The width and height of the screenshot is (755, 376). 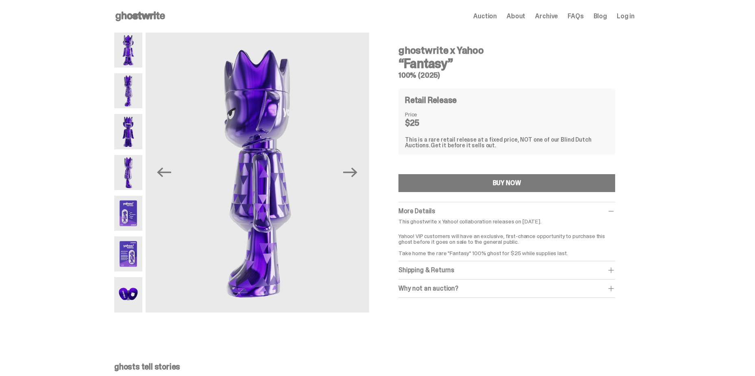 I want to click on div: Why not an auction?, so click(x=506, y=288).